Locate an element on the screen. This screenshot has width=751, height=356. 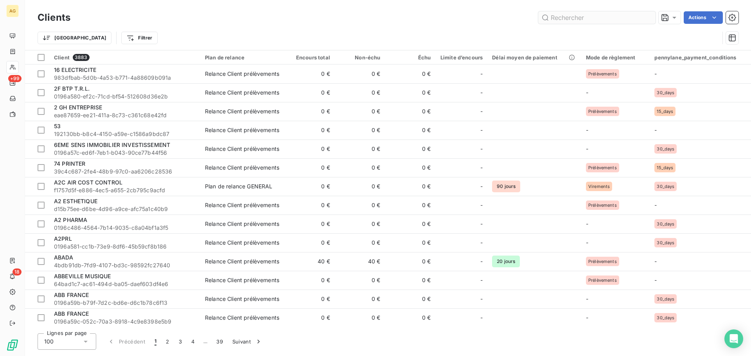
span: 53 is located at coordinates (57, 126).